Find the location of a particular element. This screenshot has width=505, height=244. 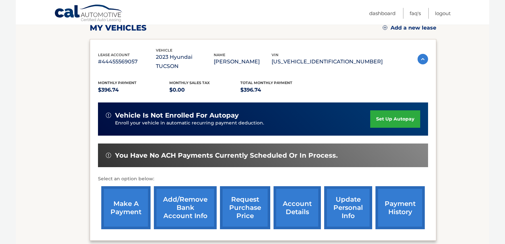

a: Add a new lease is located at coordinates (409, 28).